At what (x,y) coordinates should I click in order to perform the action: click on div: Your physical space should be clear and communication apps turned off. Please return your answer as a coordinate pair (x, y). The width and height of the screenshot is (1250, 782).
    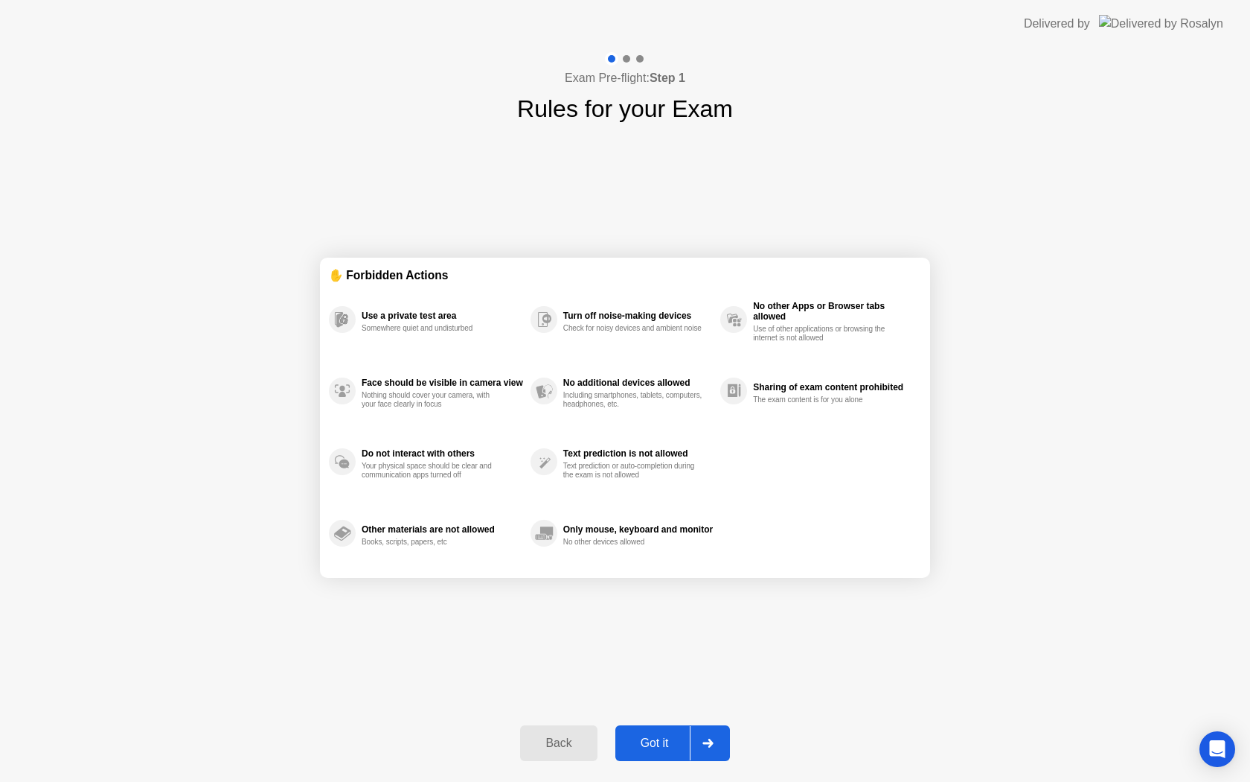
    Looking at the image, I should click on (432, 470).